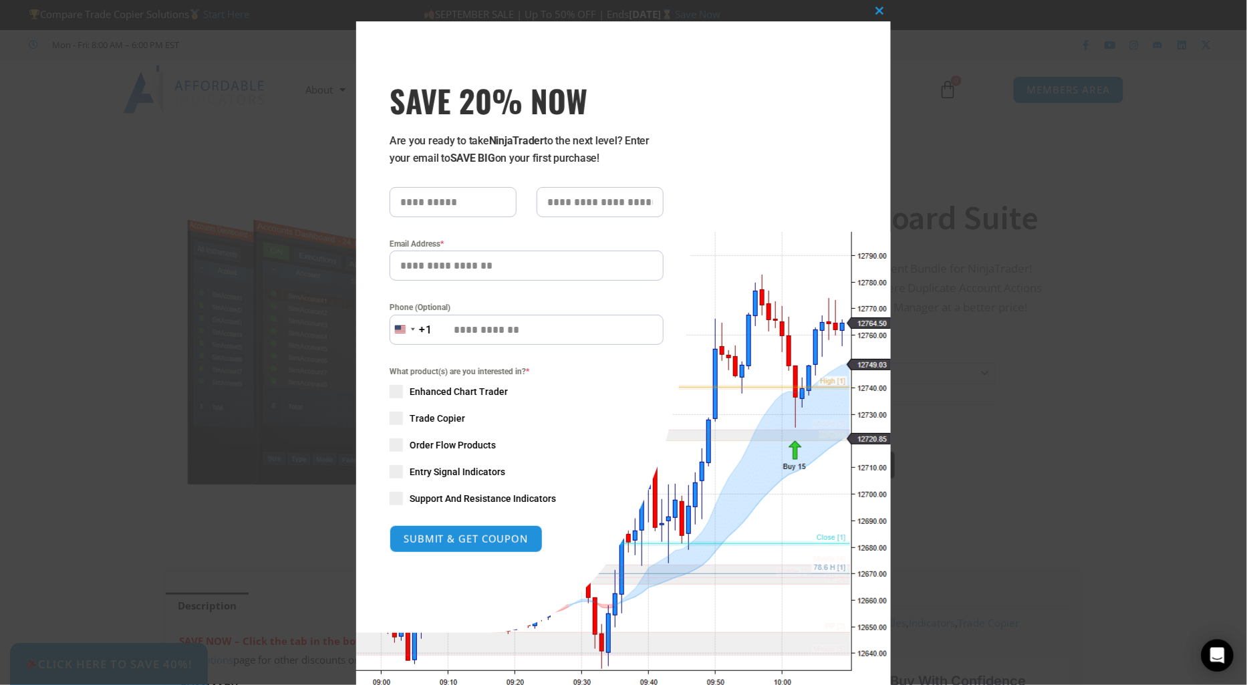 The width and height of the screenshot is (1247, 685). Describe the element at coordinates (526, 392) in the screenshot. I see `label: Enhanced Chart Trader` at that location.